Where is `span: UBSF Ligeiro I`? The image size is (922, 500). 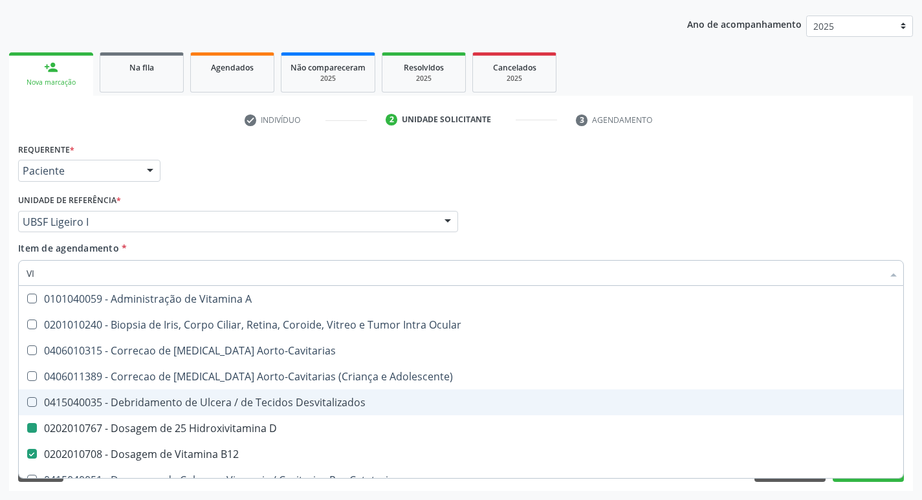
span: UBSF Ligeiro I is located at coordinates (227, 222).